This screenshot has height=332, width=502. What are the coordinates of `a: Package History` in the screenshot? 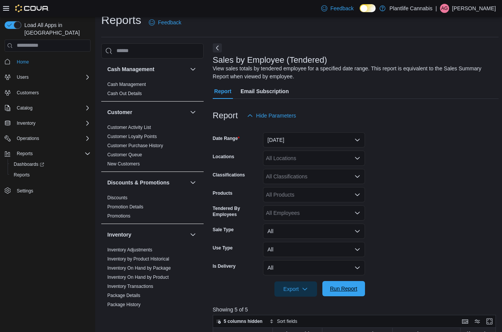 It's located at (124, 305).